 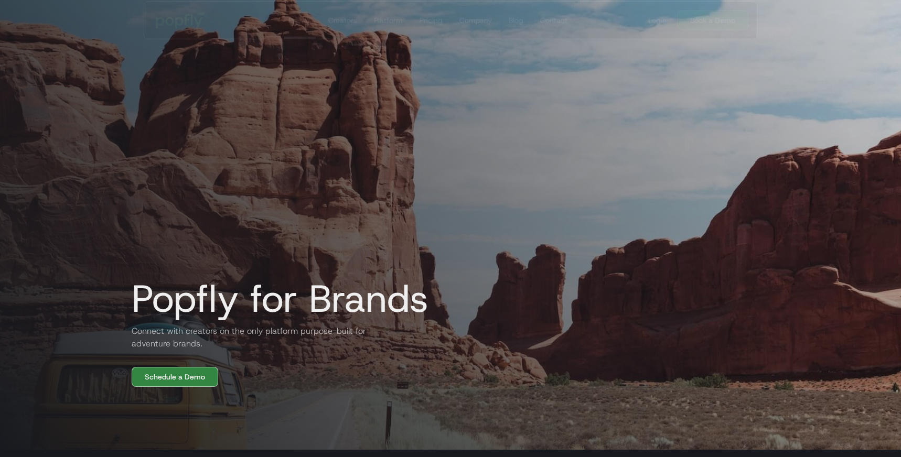 I want to click on a: Creators, so click(x=342, y=20).